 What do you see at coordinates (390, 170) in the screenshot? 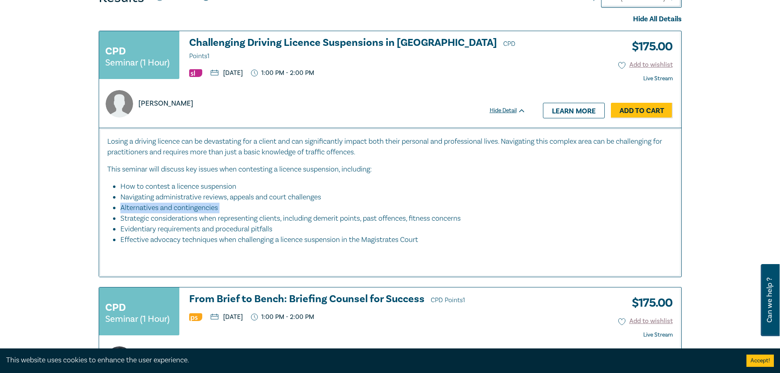
I see `p: This seminar will discuss key issues when contesting a licence suspension, including:` at bounding box center [390, 170].